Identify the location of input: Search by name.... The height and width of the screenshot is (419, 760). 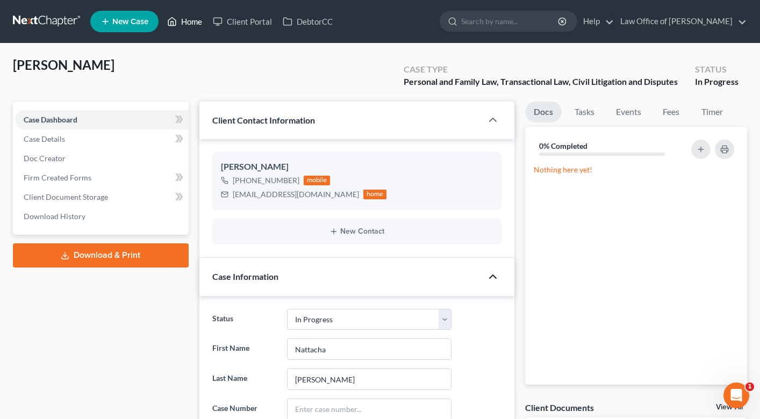
(510, 21).